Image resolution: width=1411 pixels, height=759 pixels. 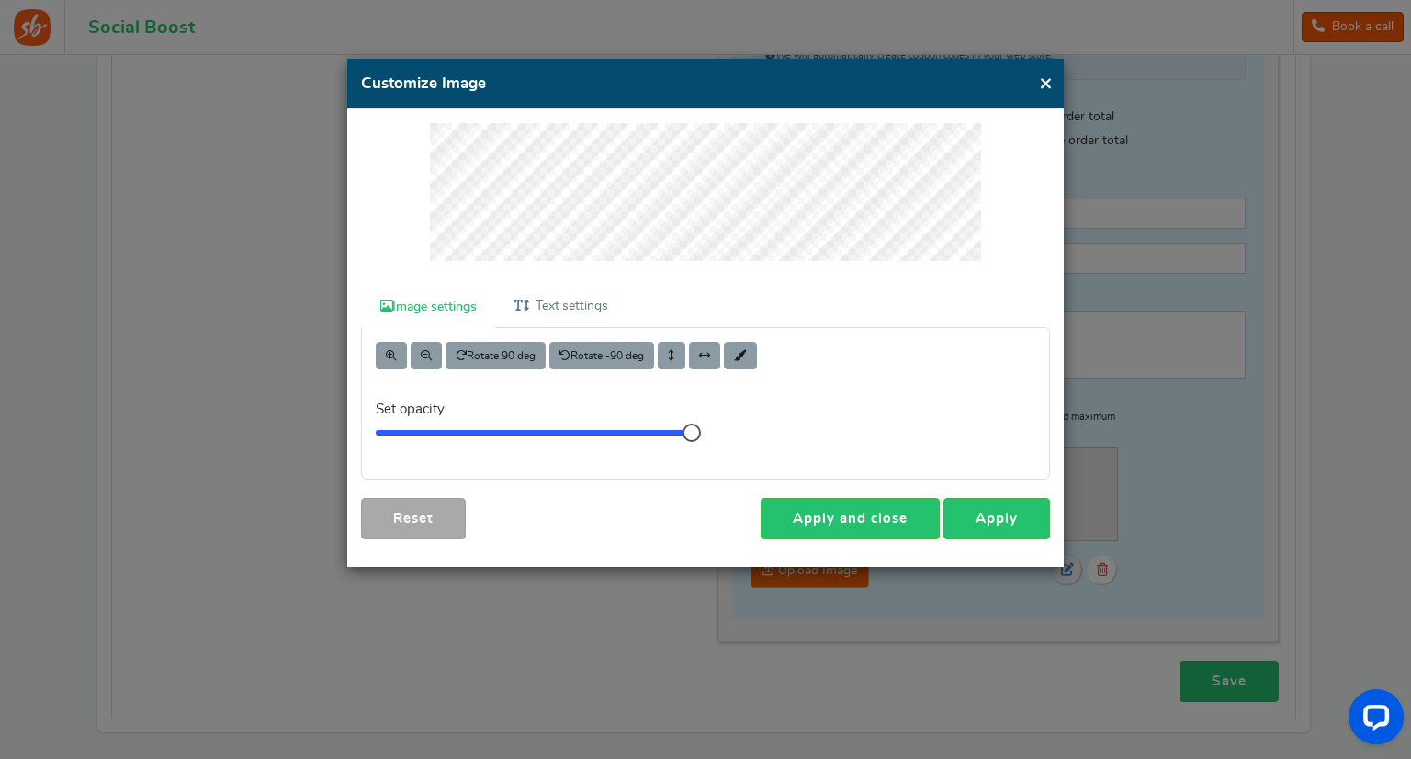 What do you see at coordinates (602, 356) in the screenshot?
I see `button: Rotate -90 deg` at bounding box center [602, 356].